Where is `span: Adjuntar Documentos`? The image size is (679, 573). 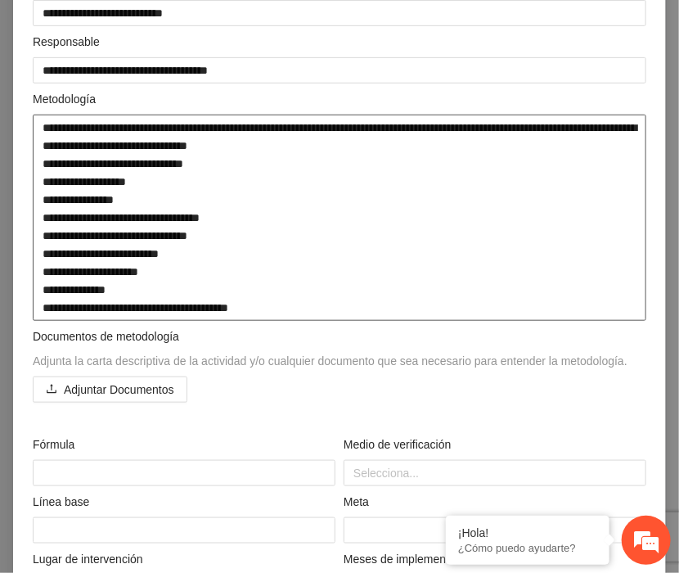
span: Adjuntar Documentos is located at coordinates (119, 389).